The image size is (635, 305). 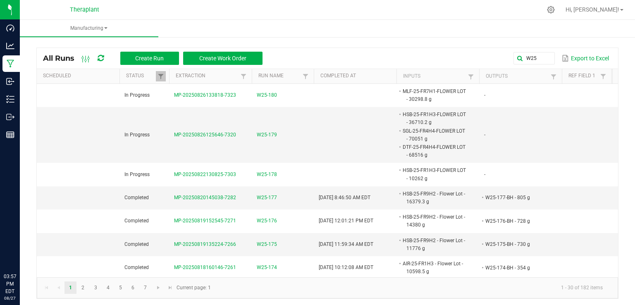 What do you see at coordinates (10, 284) in the screenshot?
I see `p: 03:57 PM EDT` at bounding box center [10, 284].